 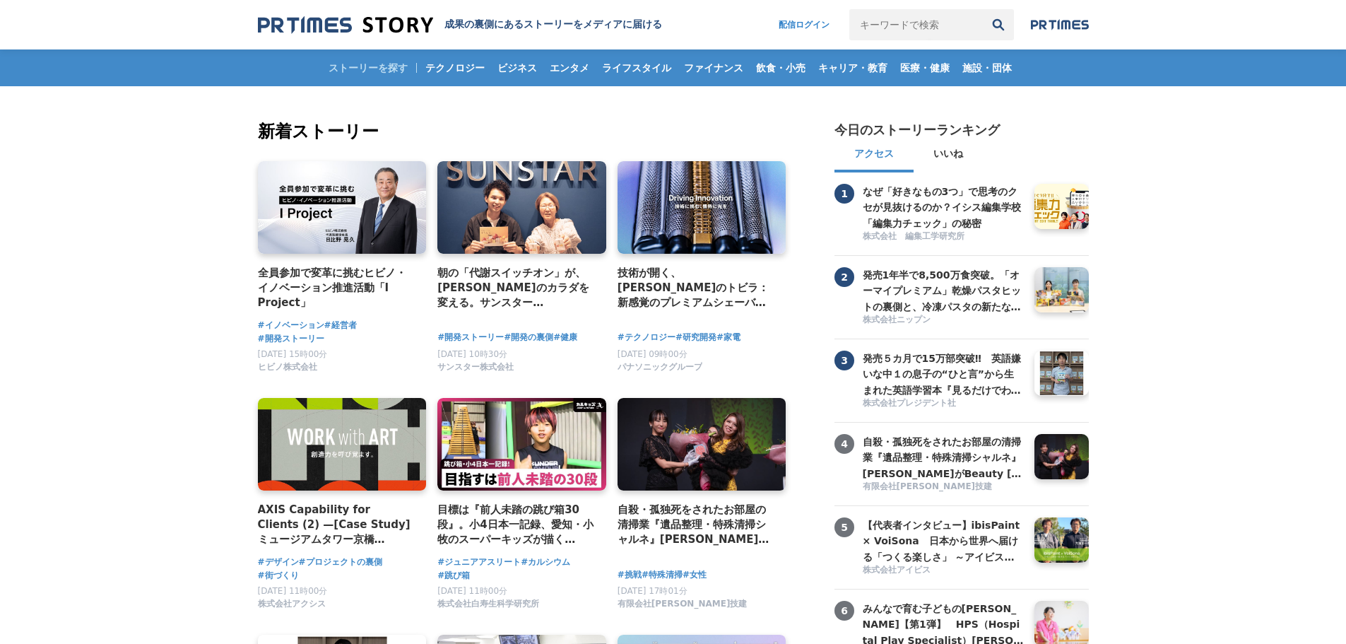 What do you see at coordinates (454, 575) in the screenshot?
I see `a: #跳び箱` at bounding box center [454, 575].